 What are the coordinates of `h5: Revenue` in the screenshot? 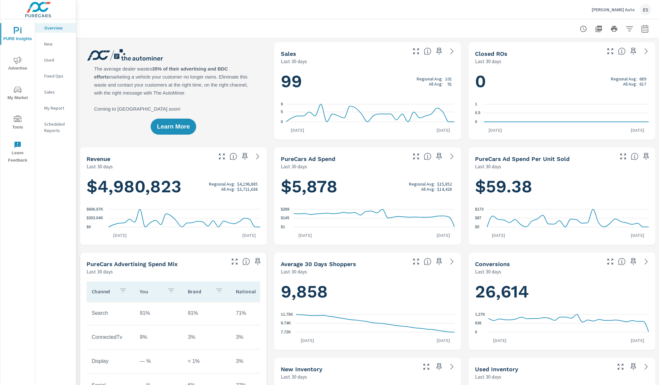 It's located at (98, 159).